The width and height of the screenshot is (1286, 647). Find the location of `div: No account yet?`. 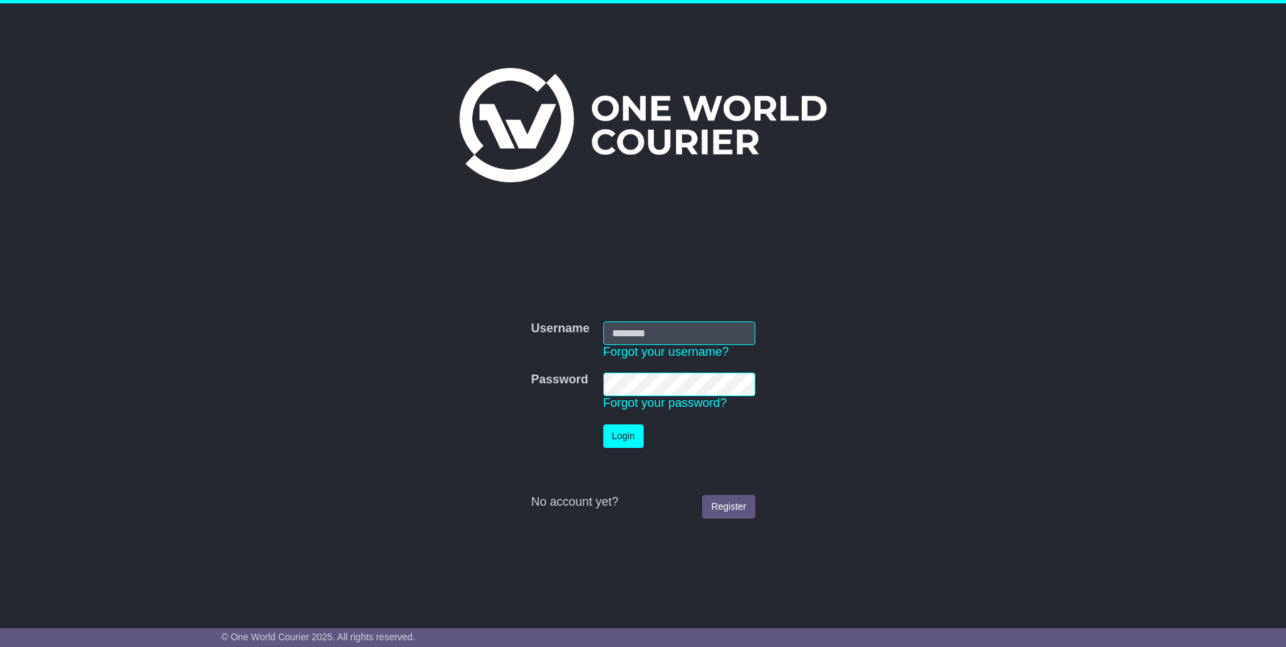

div: No account yet? is located at coordinates (643, 503).